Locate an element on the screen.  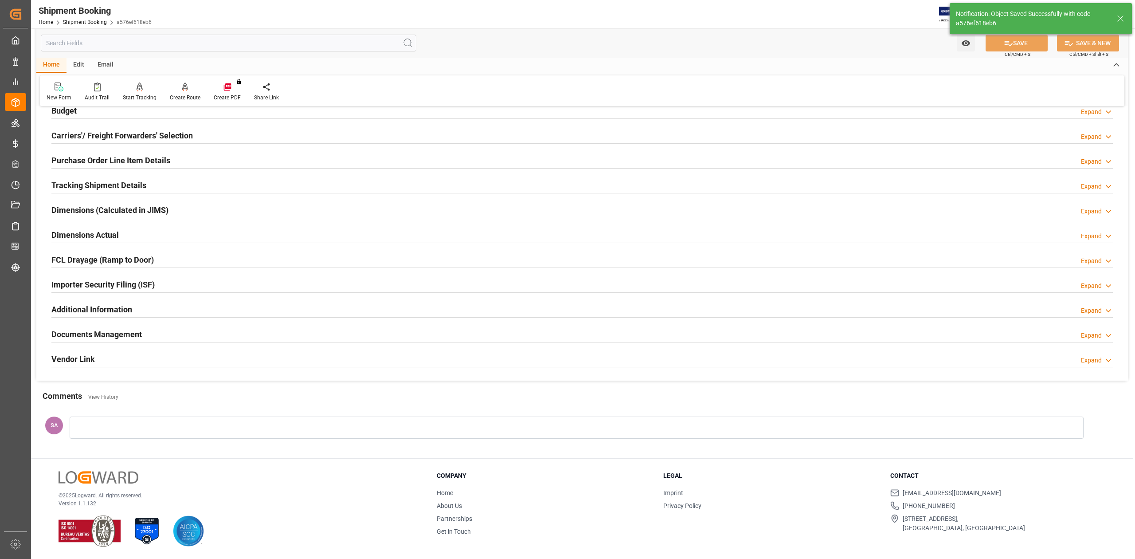
h2: Carriers'/ Freight Forwarders' Selection is located at coordinates (122, 135).